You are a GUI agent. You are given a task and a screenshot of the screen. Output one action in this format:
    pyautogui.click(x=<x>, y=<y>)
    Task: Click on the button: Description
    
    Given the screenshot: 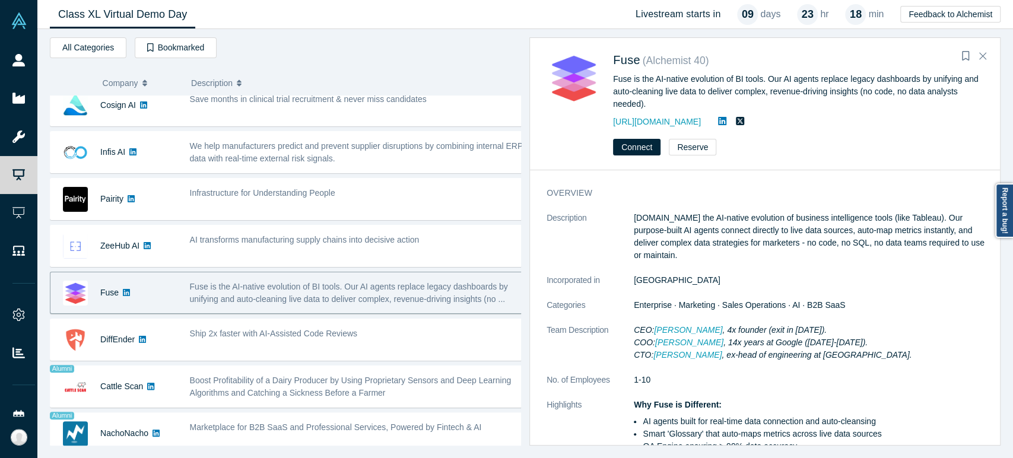 What is the action you would take?
    pyautogui.click(x=352, y=83)
    